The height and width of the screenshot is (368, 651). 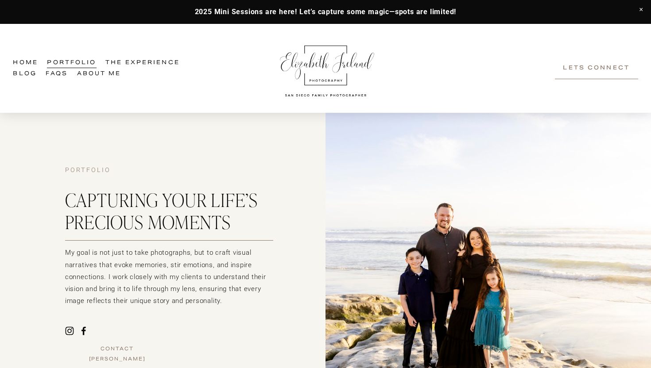 I want to click on a: Blog, so click(x=24, y=74).